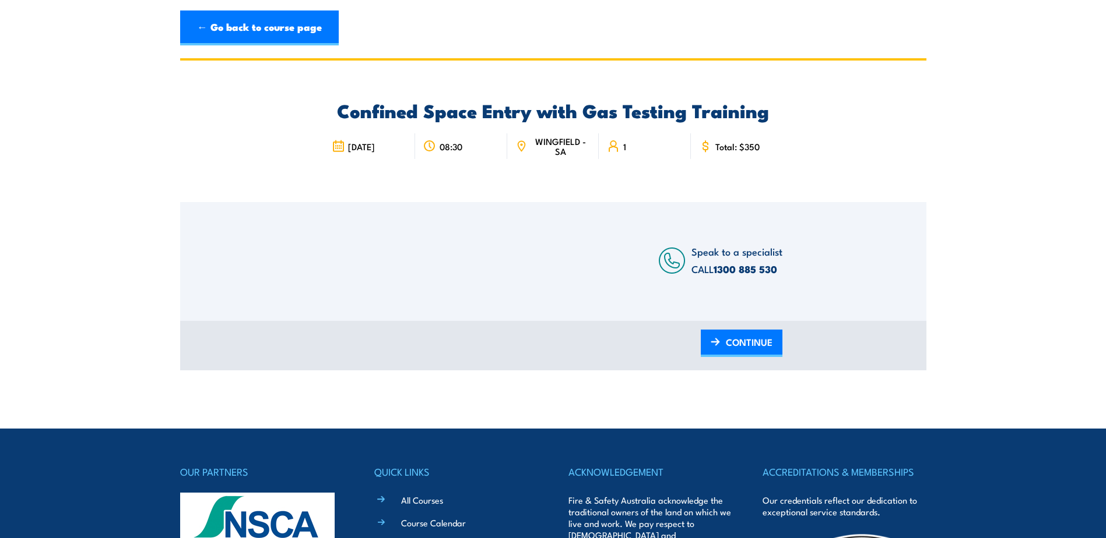 The image size is (1106, 538). I want to click on a: CONTINUE, so click(741, 343).